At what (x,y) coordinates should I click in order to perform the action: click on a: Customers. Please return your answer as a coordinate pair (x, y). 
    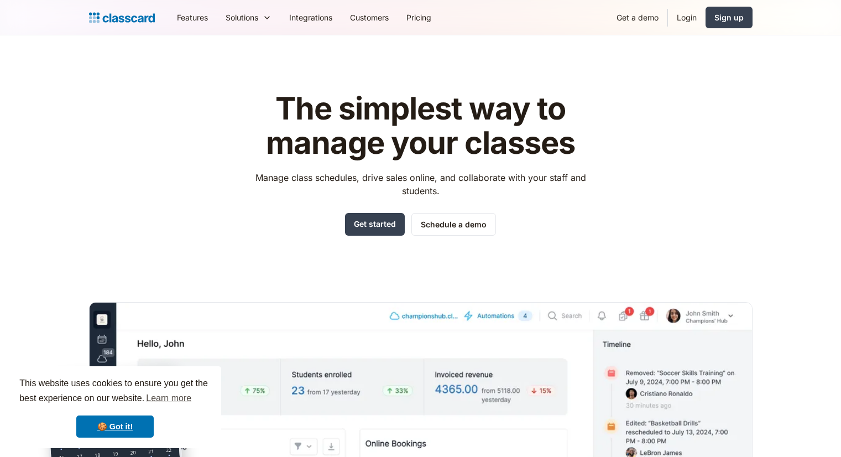
    Looking at the image, I should click on (369, 17).